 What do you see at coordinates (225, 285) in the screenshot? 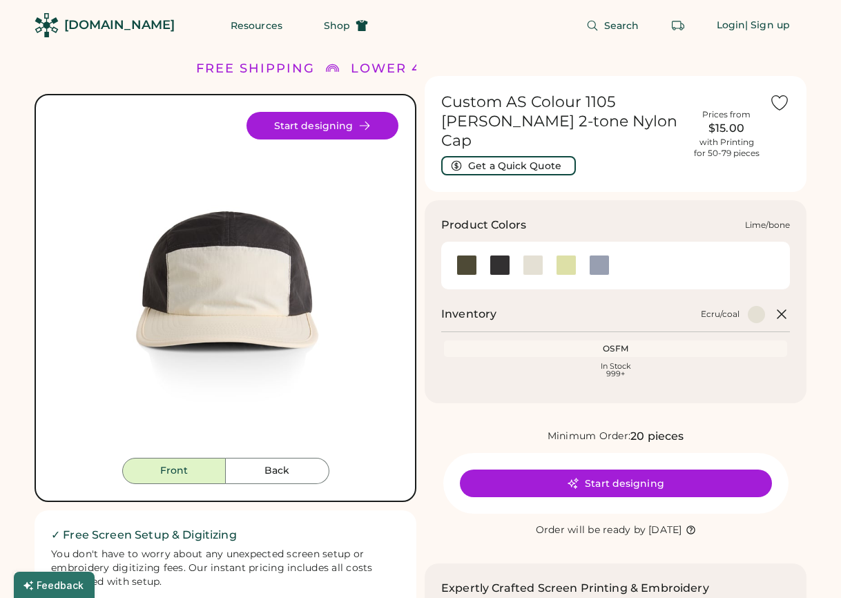
I see `img: 1105 - Ecru/coal Front Image` at bounding box center [225, 285].